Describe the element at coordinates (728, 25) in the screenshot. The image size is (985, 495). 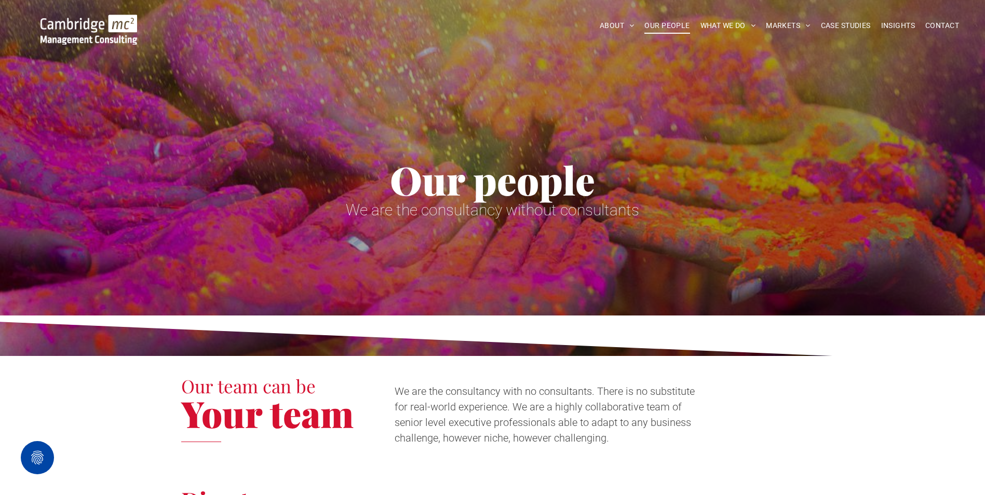
I see `a: WHAT WE DO` at that location.